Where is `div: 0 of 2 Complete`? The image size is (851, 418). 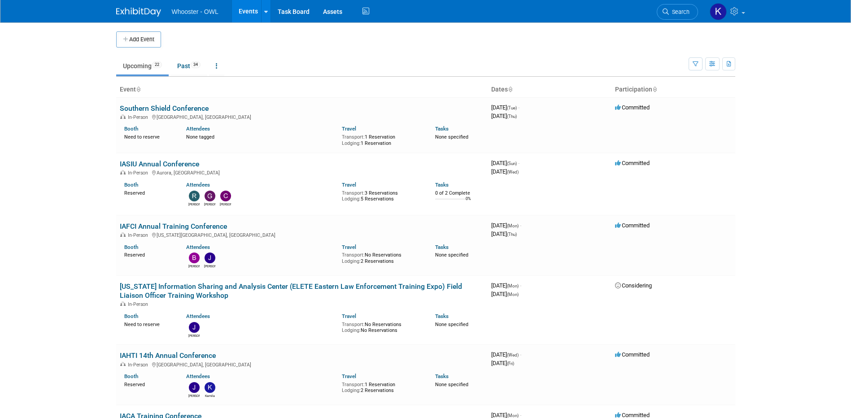
div: 0 of 2 Complete is located at coordinates (459, 193).